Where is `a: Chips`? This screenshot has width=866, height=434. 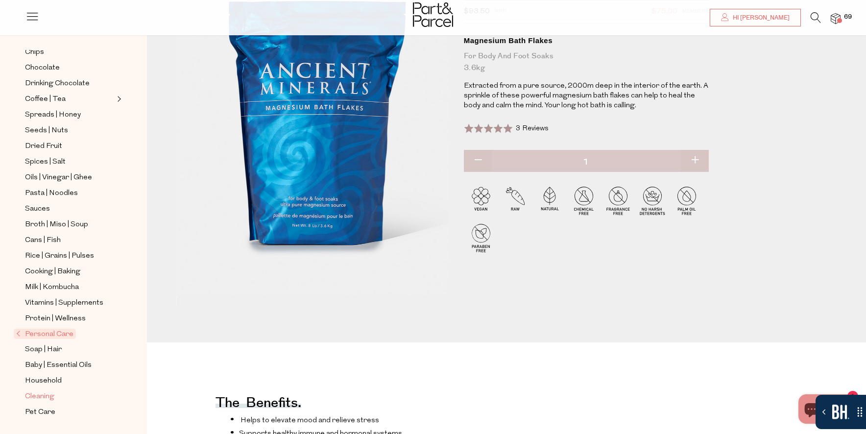 a: Chips is located at coordinates (70, 52).